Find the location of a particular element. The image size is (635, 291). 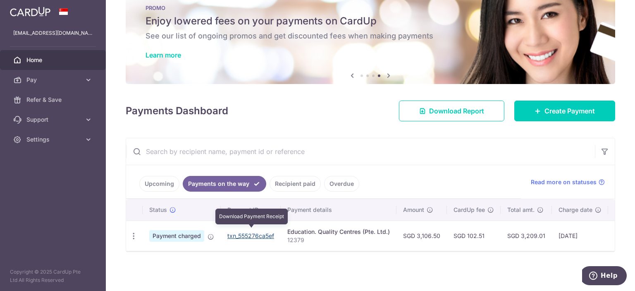

span: Payment charged is located at coordinates (177, 236).